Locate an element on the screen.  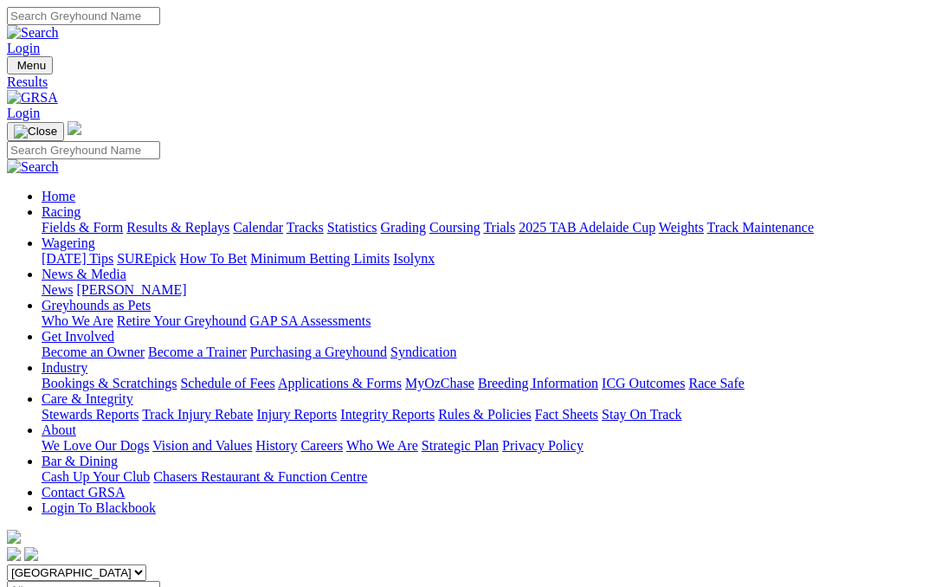
div: Industry is located at coordinates (485, 383).